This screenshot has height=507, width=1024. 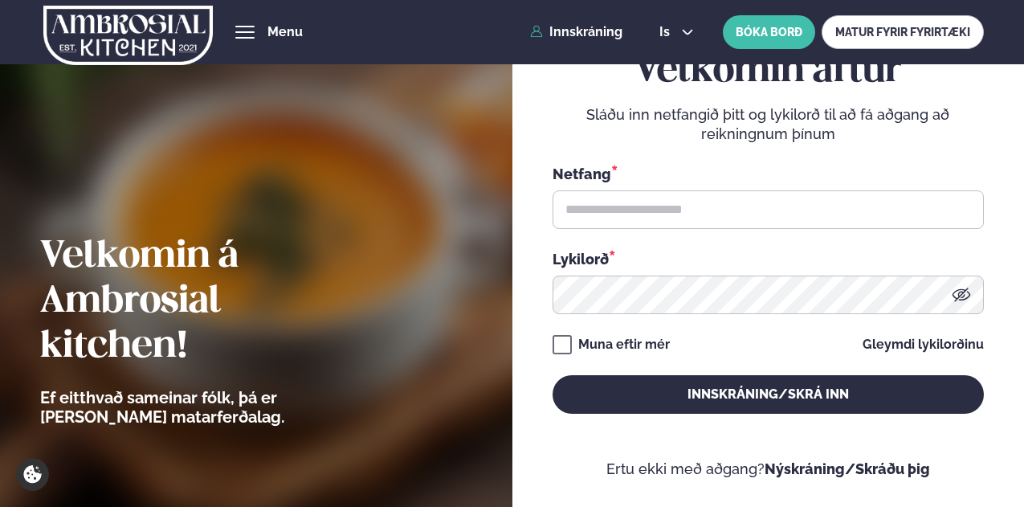 I want to click on div: Lykilorð, so click(x=768, y=259).